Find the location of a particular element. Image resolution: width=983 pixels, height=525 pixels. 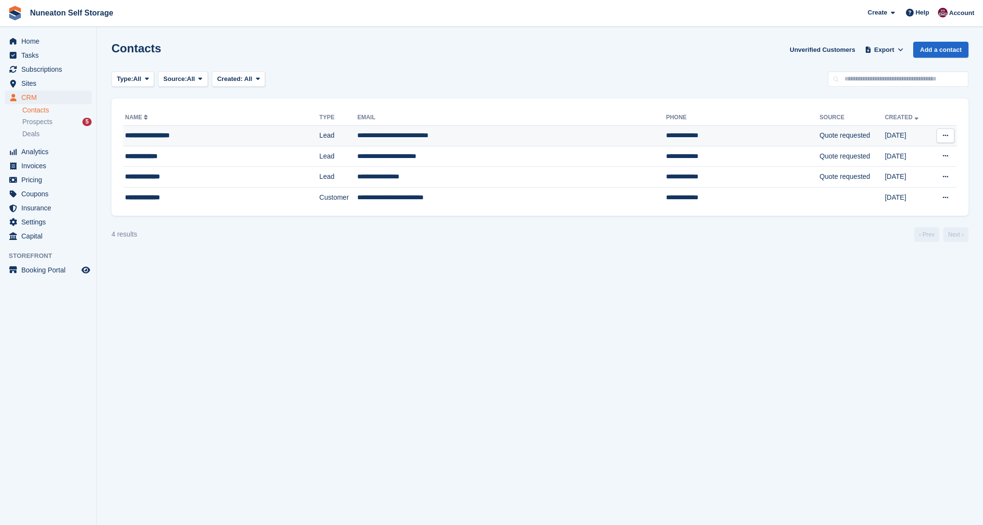

img: Chris Palmer is located at coordinates (943, 13).